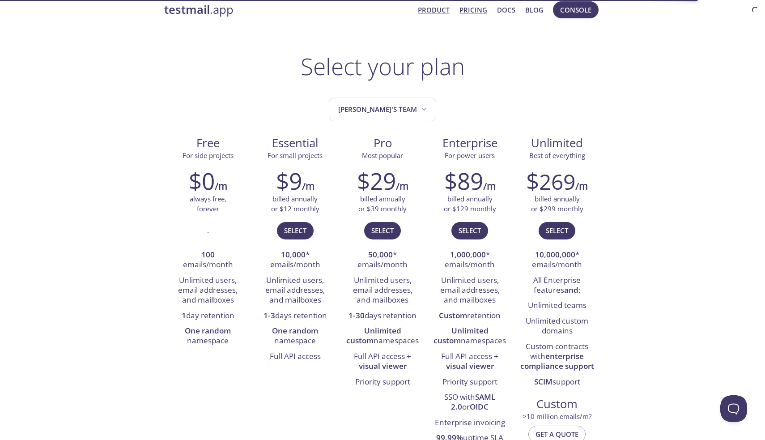  Describe the element at coordinates (557, 356) in the screenshot. I see `li: Custom contracts with` at that location.